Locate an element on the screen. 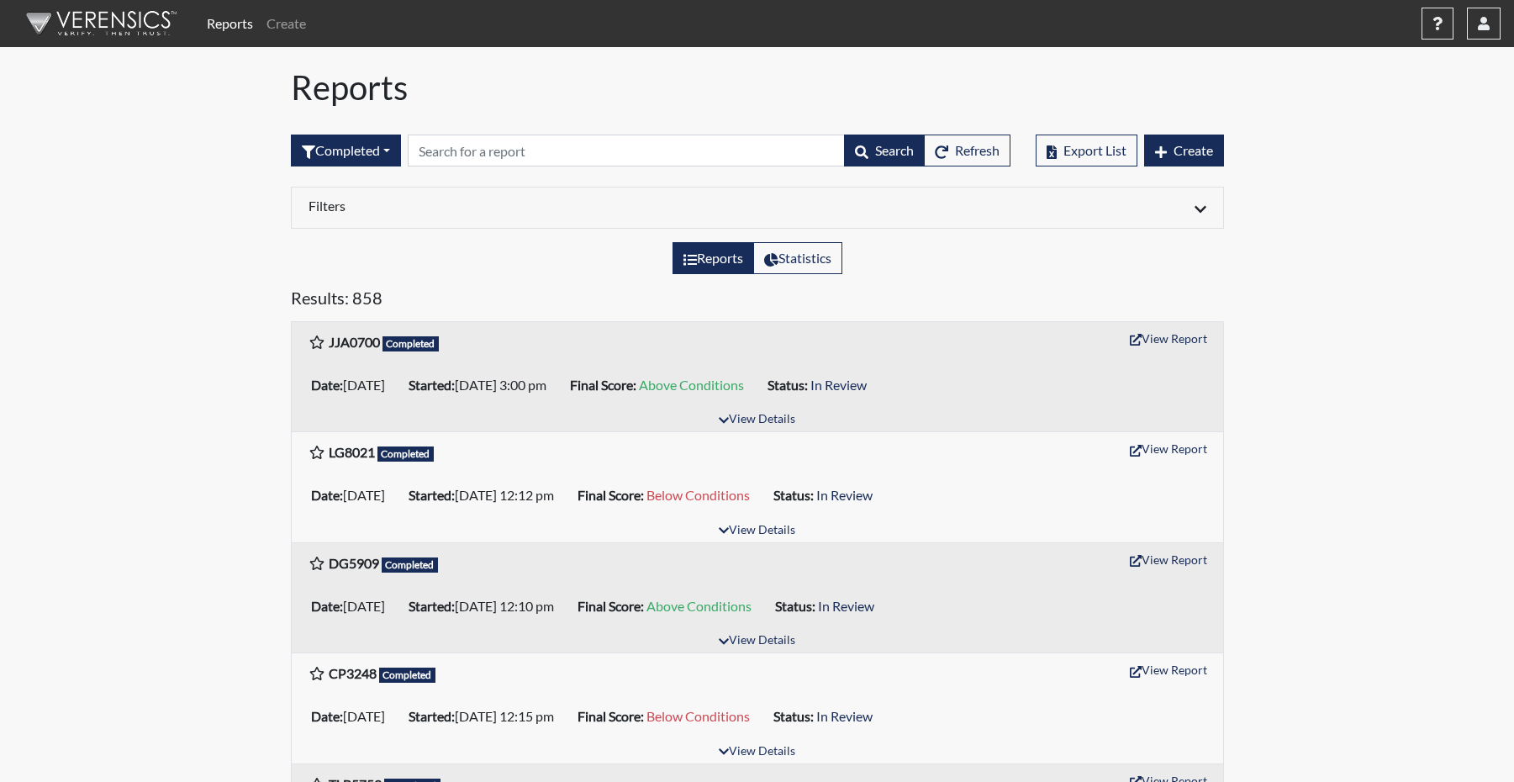  a: Reports is located at coordinates (230, 24).